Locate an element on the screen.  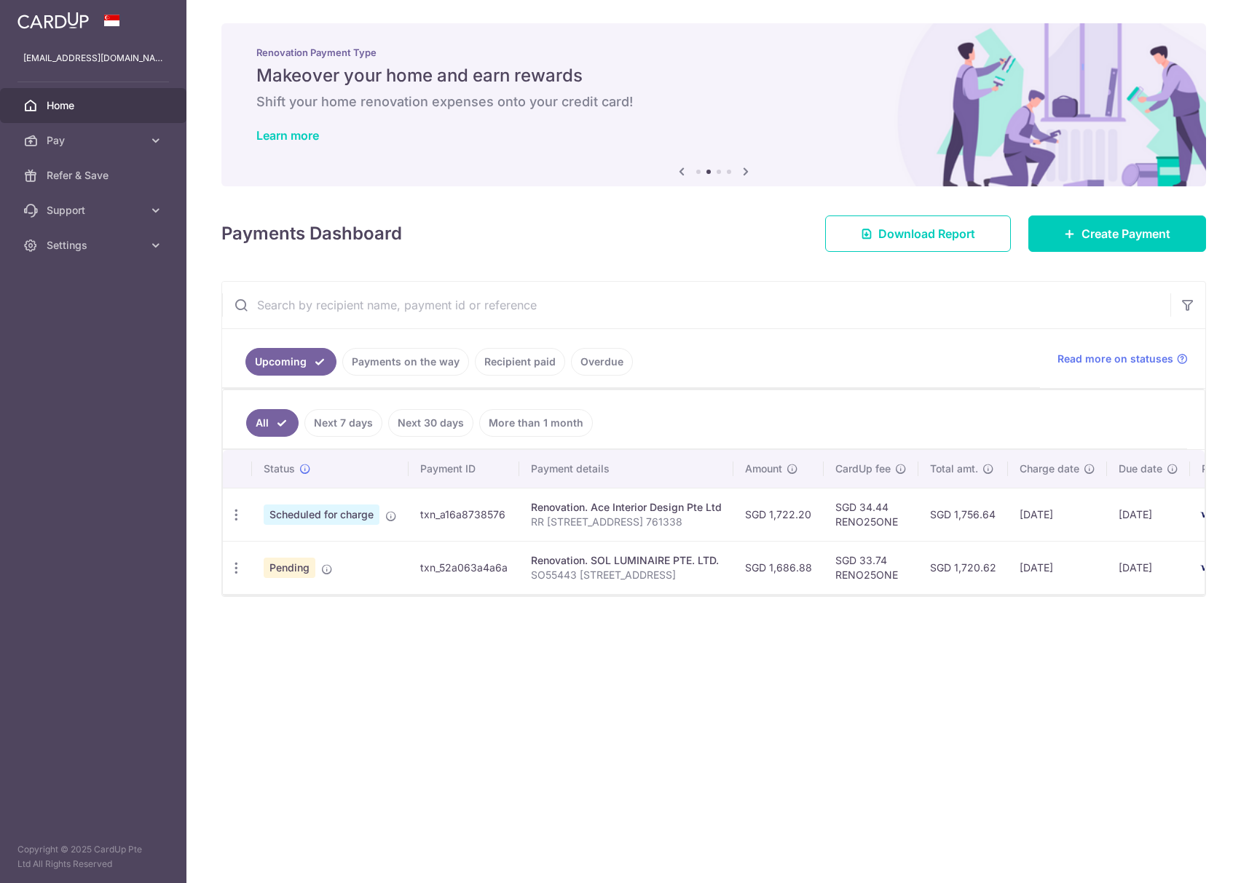
a: All is located at coordinates (272, 423).